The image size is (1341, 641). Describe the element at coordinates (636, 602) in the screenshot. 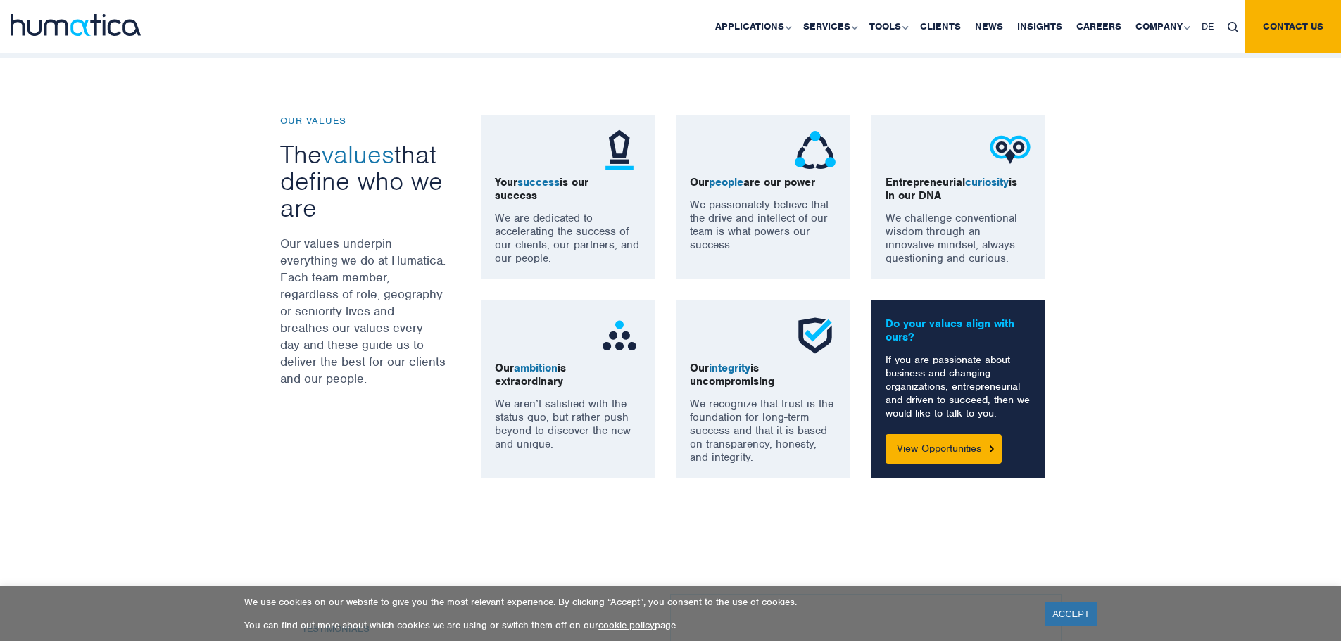

I see `p: We use cookies on our website to give you the most relevant experience. By clicking “Accept”, you...` at that location.